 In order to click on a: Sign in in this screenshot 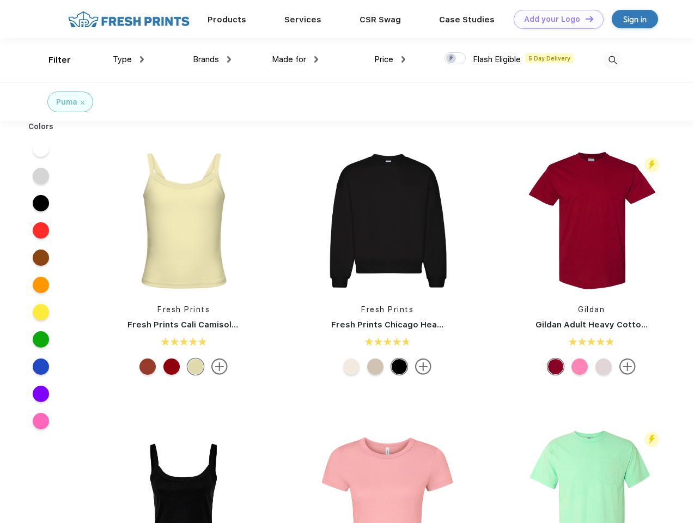, I will do `click(635, 19)`.